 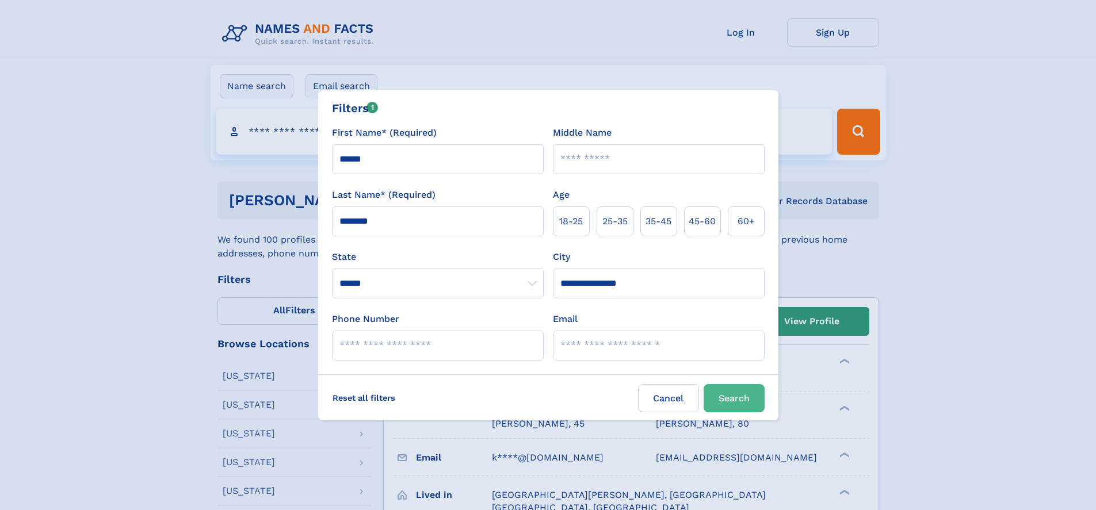 What do you see at coordinates (561, 195) in the screenshot?
I see `label: Age` at bounding box center [561, 195].